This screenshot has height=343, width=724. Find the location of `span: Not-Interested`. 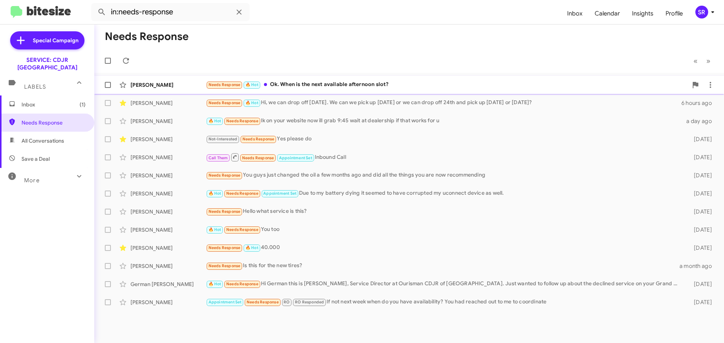

span: Not-Interested is located at coordinates (223, 139).